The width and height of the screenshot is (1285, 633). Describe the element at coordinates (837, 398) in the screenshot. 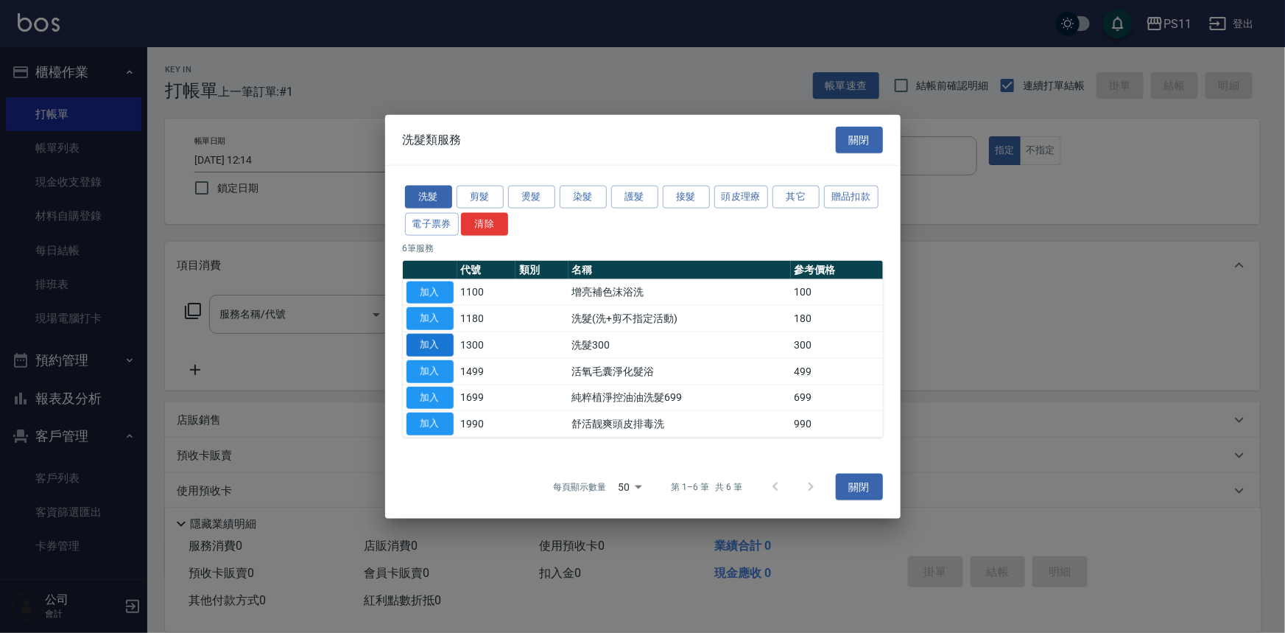

I see `td: 699` at that location.